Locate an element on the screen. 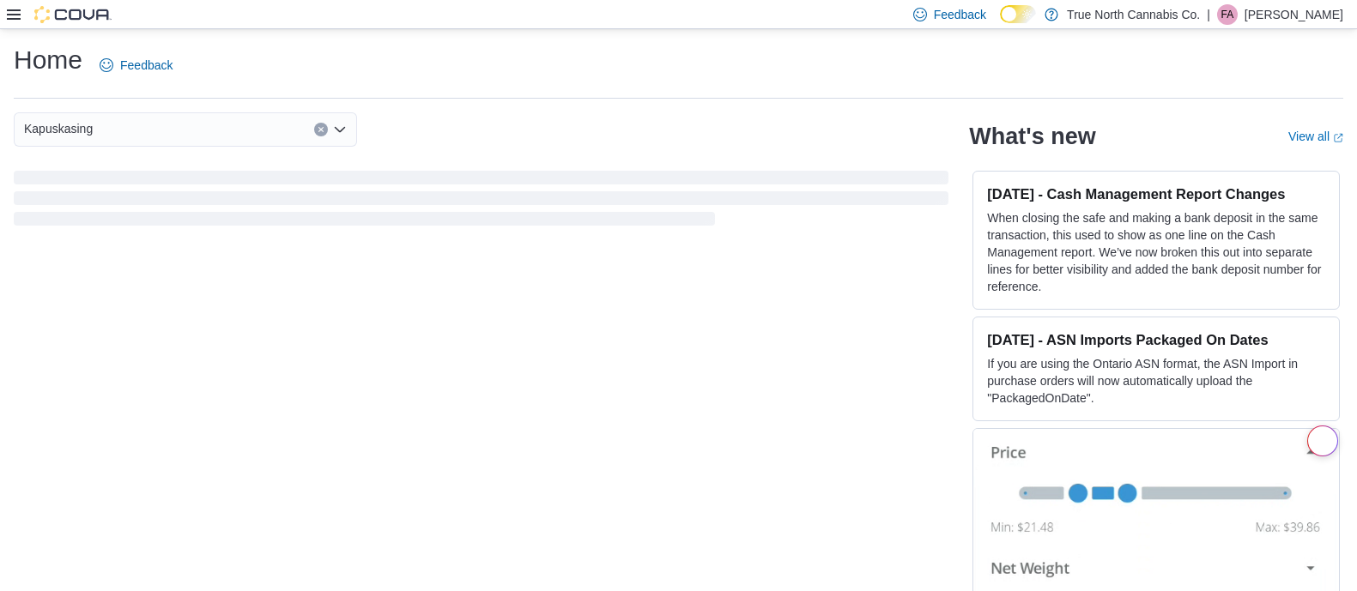 The height and width of the screenshot is (591, 1357). img: Cova is located at coordinates (73, 15).